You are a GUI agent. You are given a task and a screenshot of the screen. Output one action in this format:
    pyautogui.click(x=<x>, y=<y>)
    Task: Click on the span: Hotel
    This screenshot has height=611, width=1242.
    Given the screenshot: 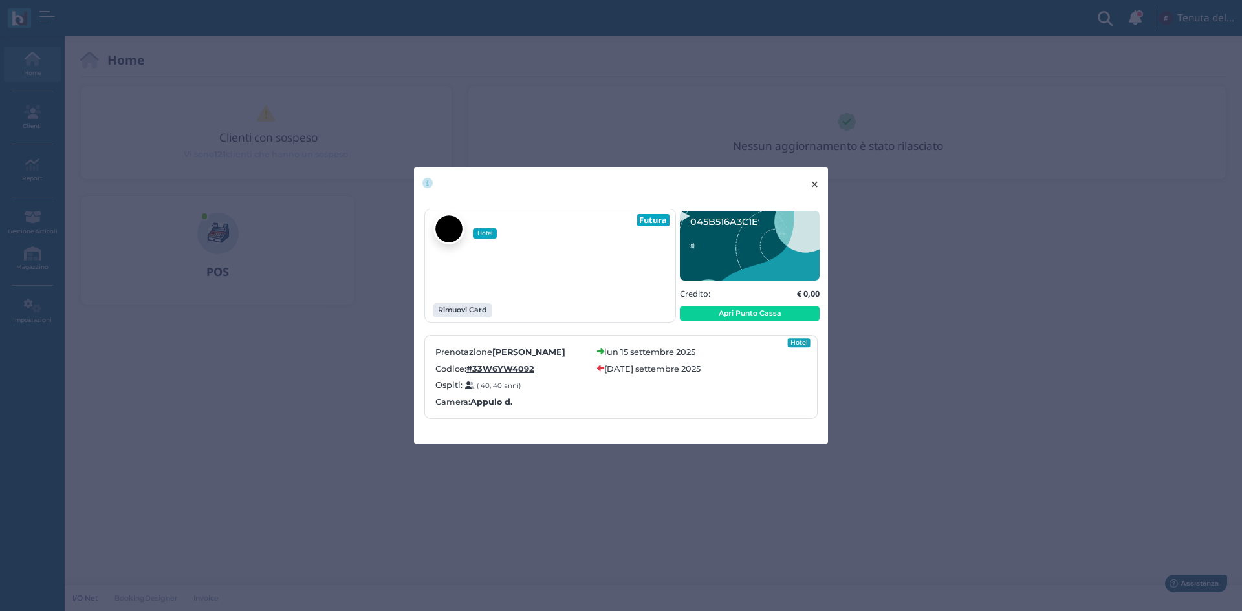 What is the action you would take?
    pyautogui.click(x=485, y=233)
    